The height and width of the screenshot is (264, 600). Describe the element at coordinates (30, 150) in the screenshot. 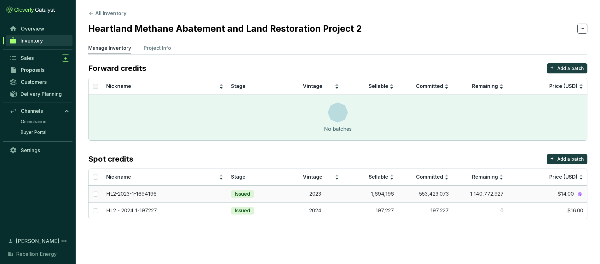

I see `span: Settings` at that location.